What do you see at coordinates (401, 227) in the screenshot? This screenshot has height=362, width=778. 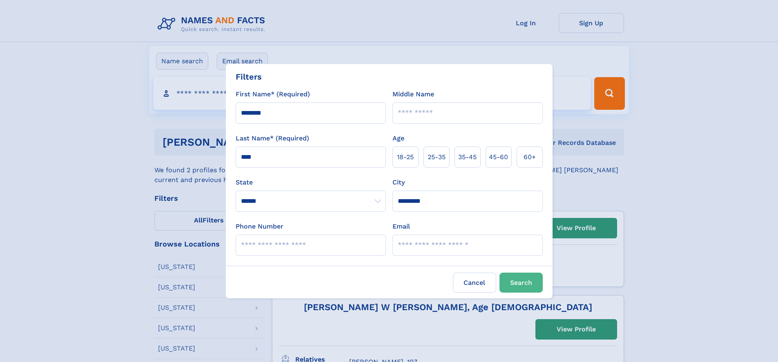 I see `label: Email` at bounding box center [401, 227].